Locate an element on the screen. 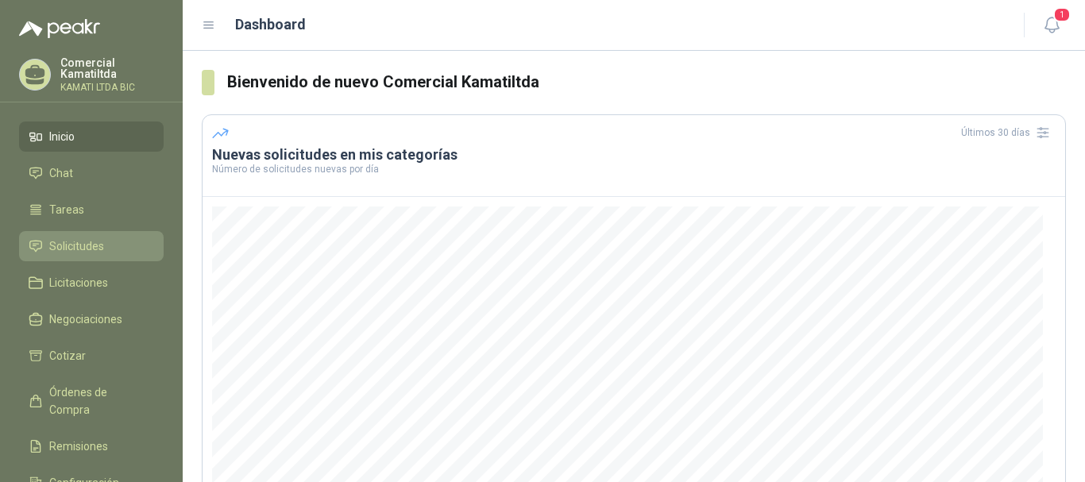  span: Chat is located at coordinates (61, 173).